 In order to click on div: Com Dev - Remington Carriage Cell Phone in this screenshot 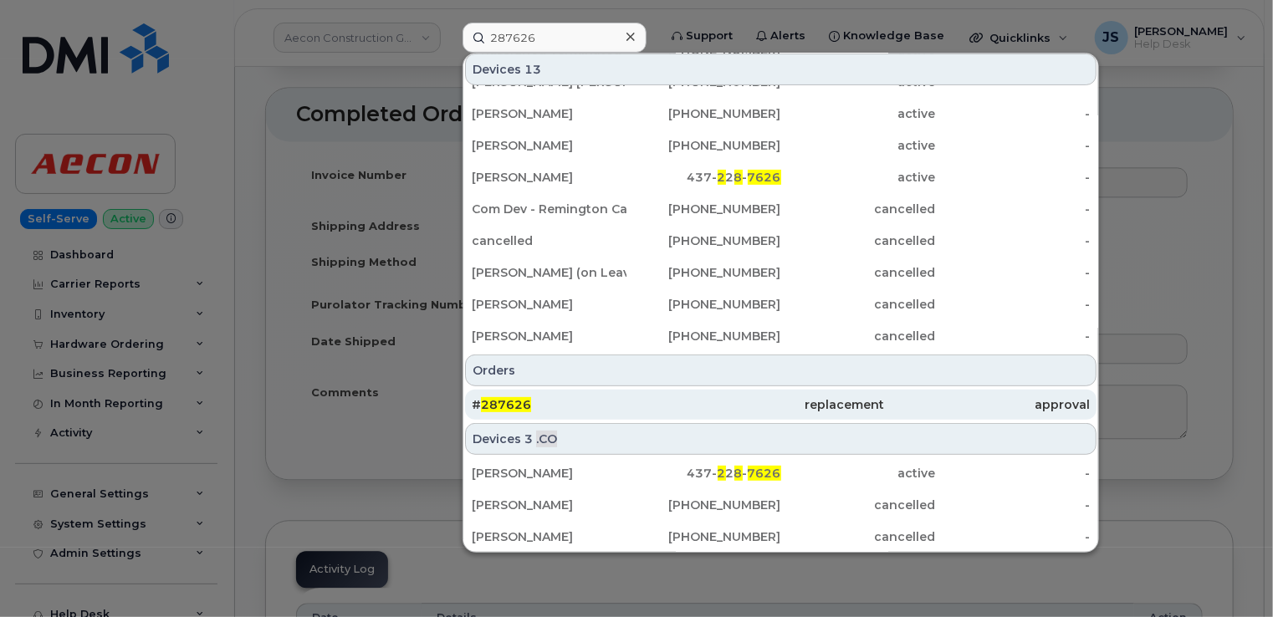, I will do `click(548, 209)`.